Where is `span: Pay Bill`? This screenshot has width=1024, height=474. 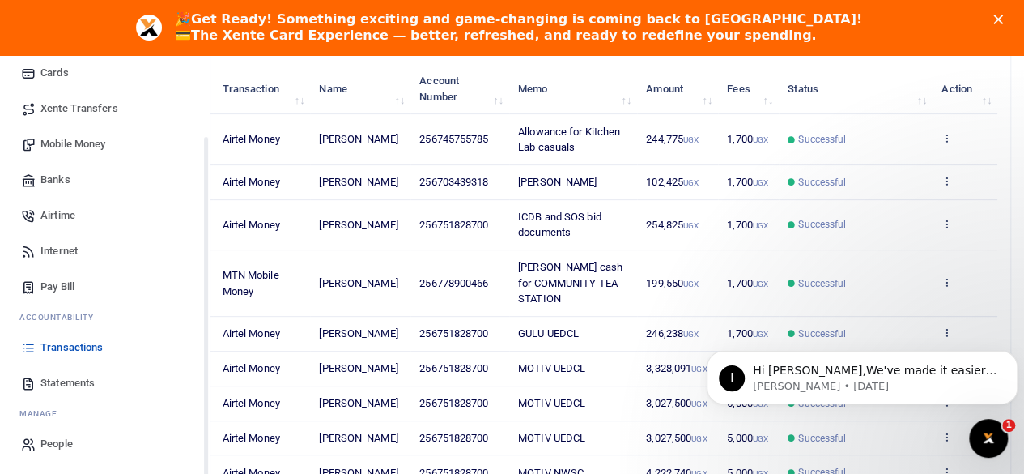 span: Pay Bill is located at coordinates (57, 287).